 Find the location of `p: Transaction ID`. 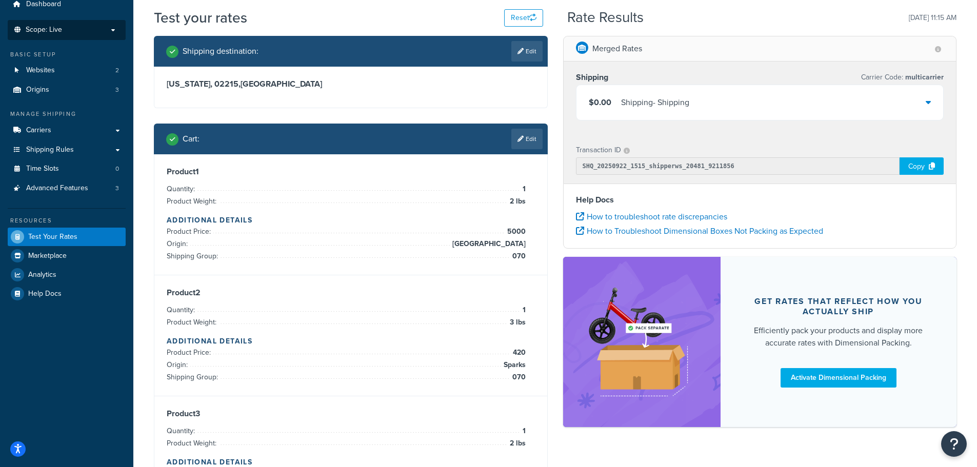

p: Transaction ID is located at coordinates (599, 150).